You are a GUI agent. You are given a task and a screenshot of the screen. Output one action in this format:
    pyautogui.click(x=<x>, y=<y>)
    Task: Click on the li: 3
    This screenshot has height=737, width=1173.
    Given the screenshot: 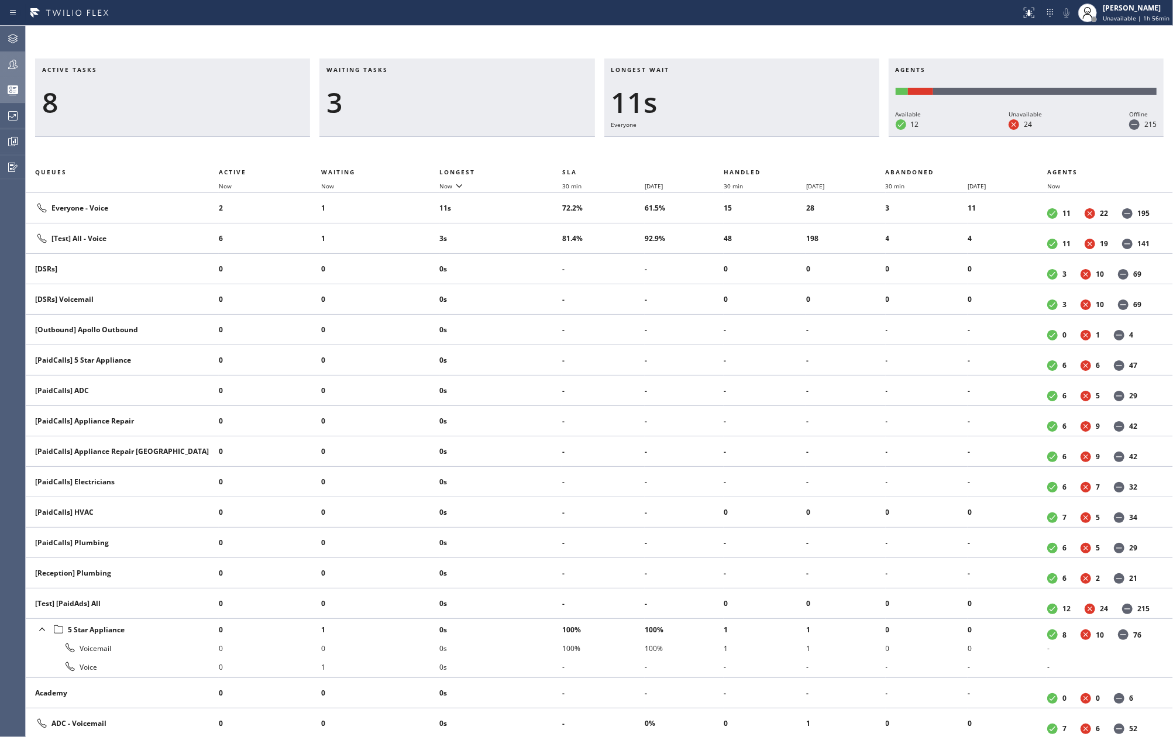 What is the action you would take?
    pyautogui.click(x=927, y=208)
    